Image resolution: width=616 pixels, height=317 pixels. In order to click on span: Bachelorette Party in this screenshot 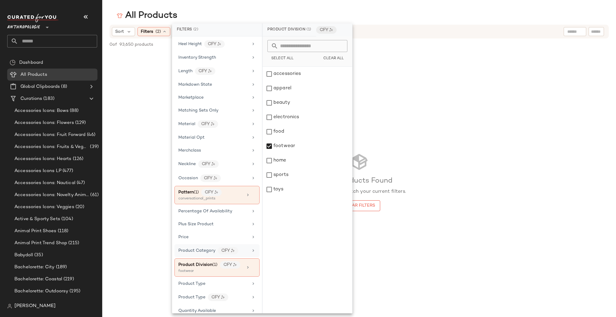, I will do `click(35, 303)`.